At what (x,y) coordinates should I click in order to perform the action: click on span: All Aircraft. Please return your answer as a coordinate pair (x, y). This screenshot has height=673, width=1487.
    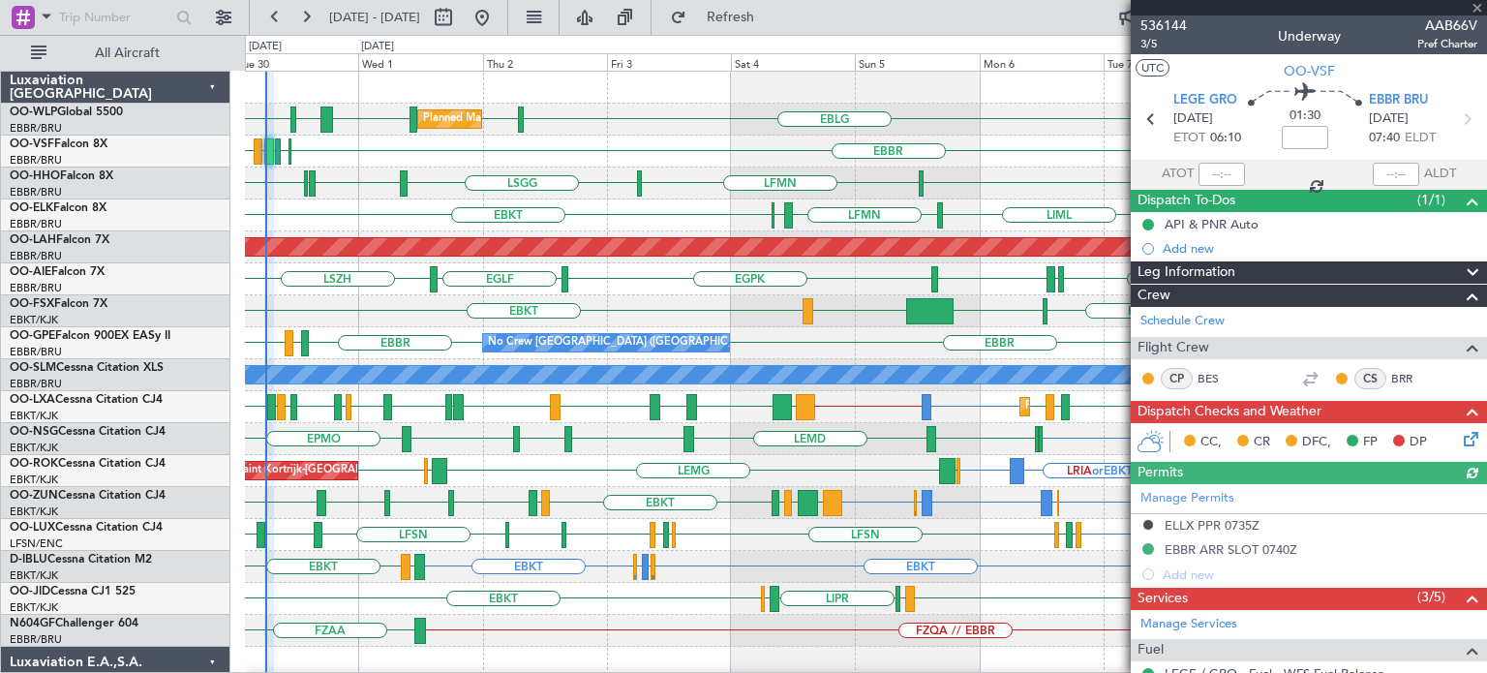
    Looking at the image, I should click on (127, 53).